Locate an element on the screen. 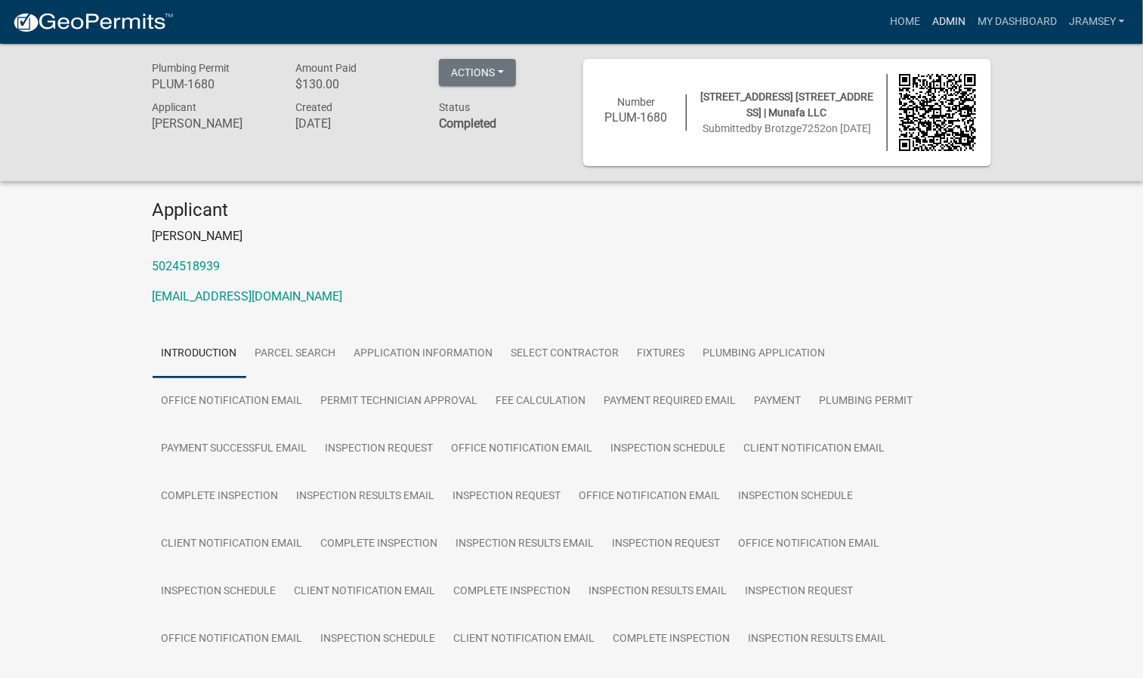 The image size is (1143, 678). a: 5024518939 is located at coordinates (187, 266).